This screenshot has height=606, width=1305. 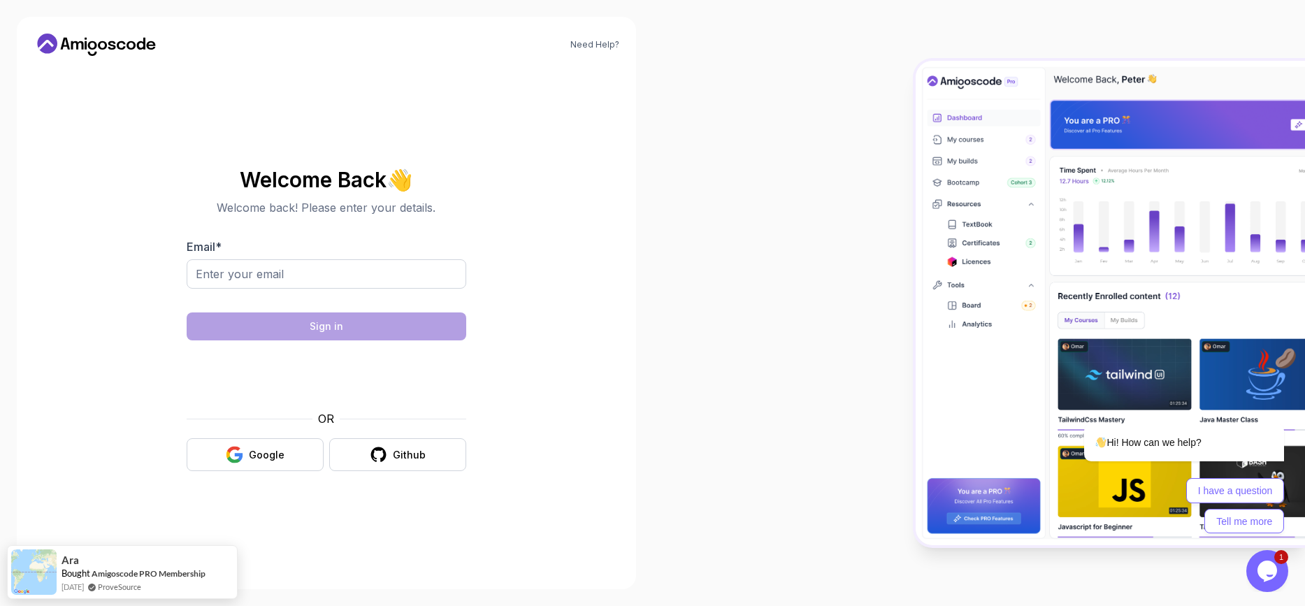 I want to click on p: OR, so click(x=326, y=419).